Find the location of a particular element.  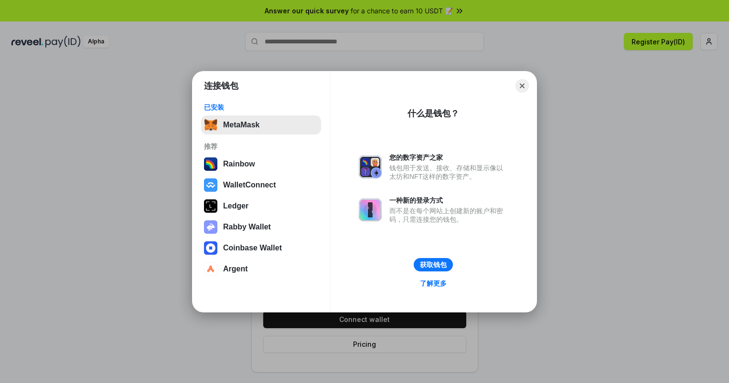

button: Argent is located at coordinates (261, 269).